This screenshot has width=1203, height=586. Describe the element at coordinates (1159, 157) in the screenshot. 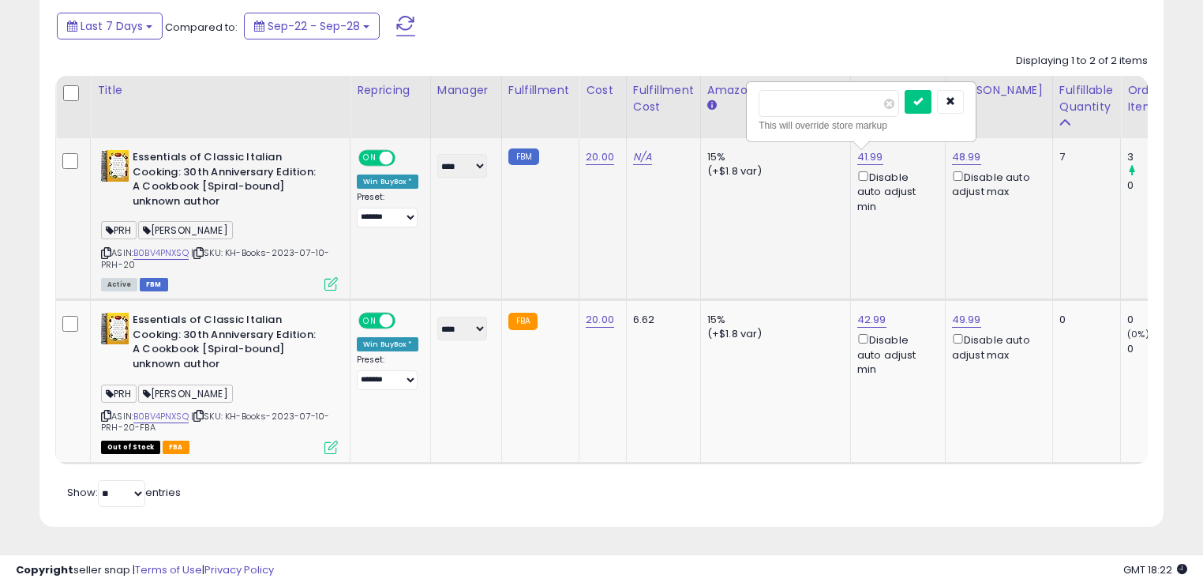

I see `div: 3` at that location.